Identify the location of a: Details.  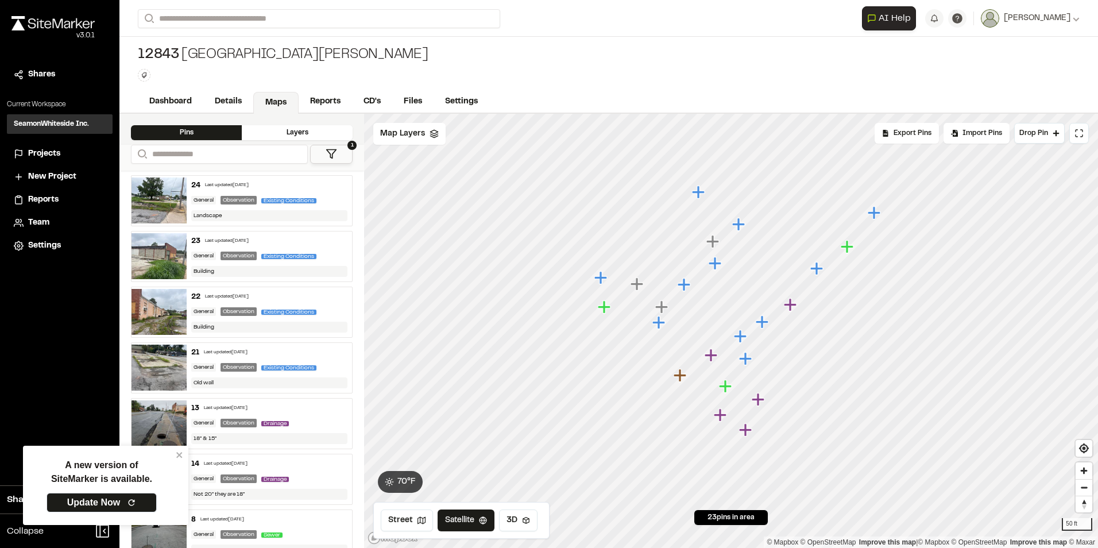
(228, 102).